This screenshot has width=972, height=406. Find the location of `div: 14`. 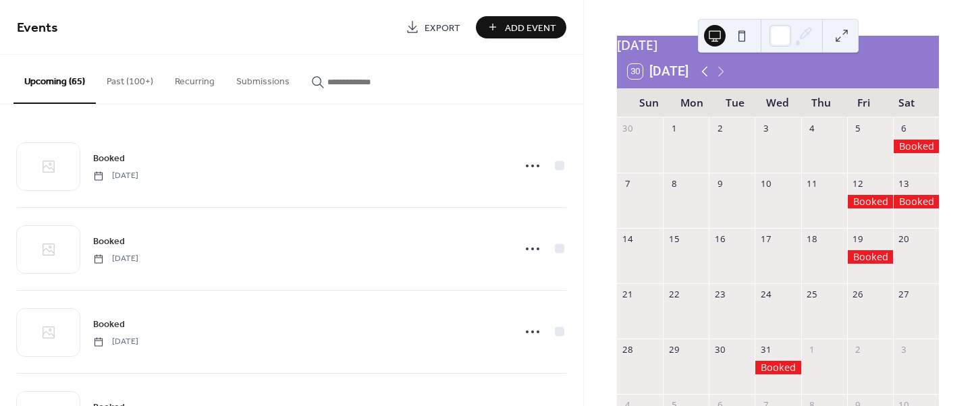

div: 14 is located at coordinates (628, 239).